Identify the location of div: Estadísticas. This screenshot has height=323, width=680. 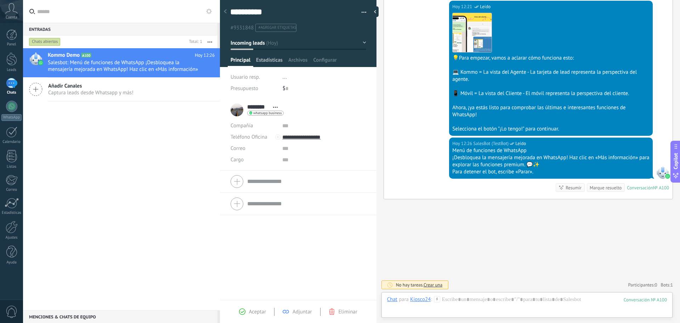
(12, 213).